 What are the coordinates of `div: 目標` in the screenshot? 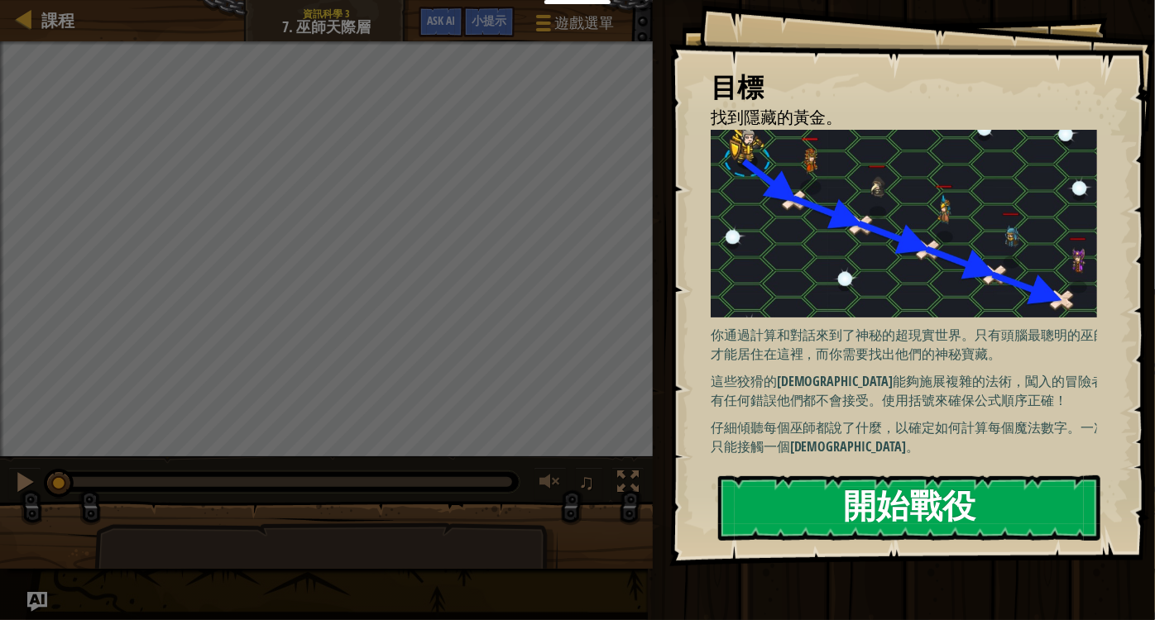 It's located at (903, 88).